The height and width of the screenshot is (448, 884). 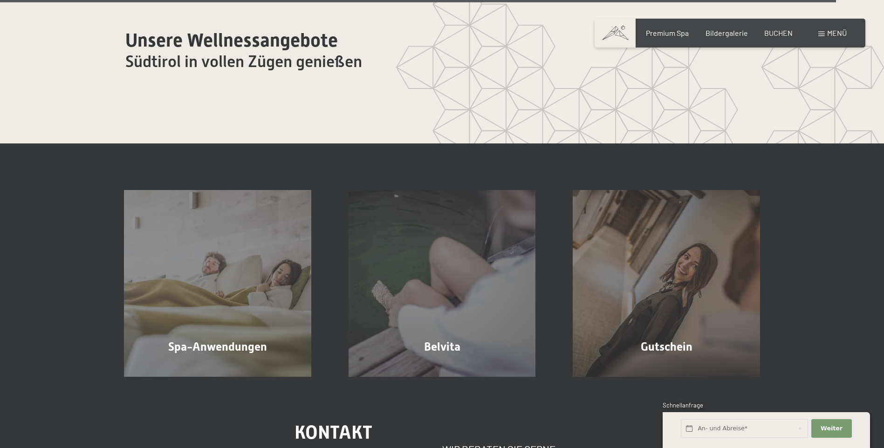 I want to click on span: Belvita, so click(x=442, y=347).